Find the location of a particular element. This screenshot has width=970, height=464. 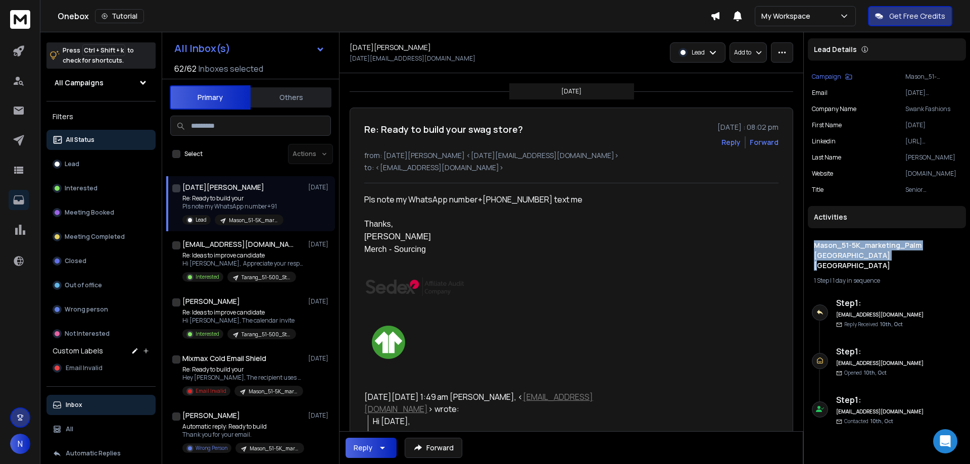

p: First Name is located at coordinates (827, 125).